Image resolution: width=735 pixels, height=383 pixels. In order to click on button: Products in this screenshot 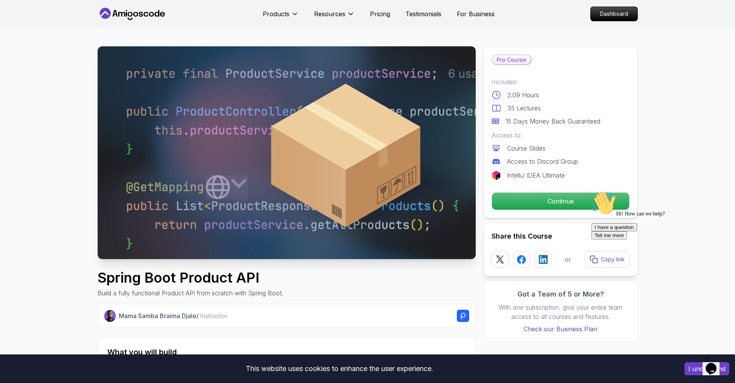, I will do `click(280, 17)`.